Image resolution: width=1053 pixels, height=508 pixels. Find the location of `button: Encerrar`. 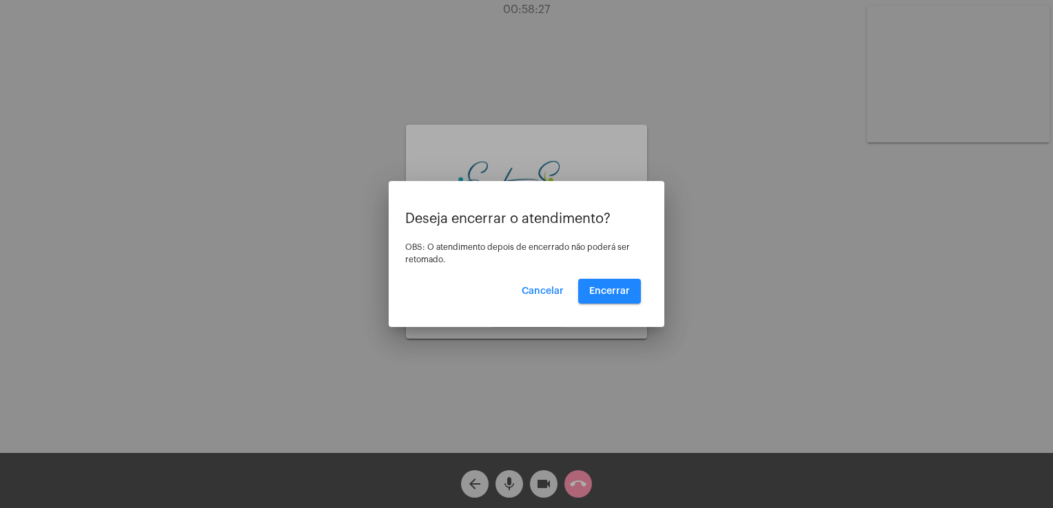

button: Encerrar is located at coordinates (609, 291).